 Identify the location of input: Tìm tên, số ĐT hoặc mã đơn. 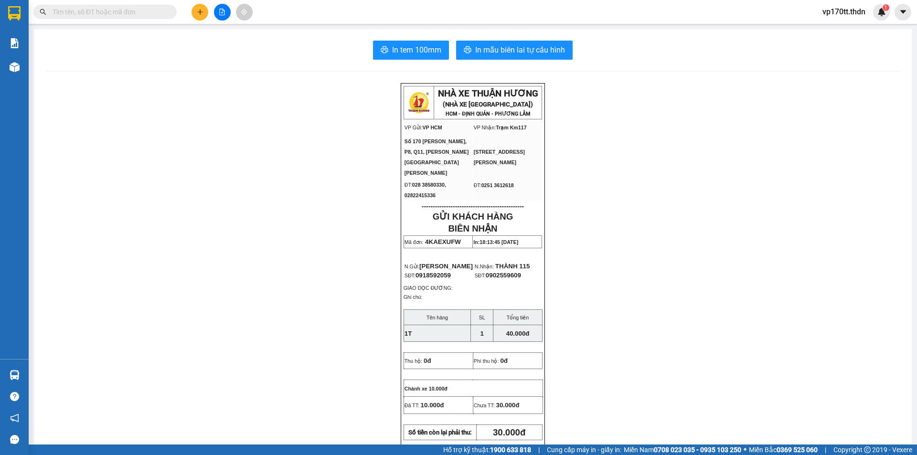
(109, 12).